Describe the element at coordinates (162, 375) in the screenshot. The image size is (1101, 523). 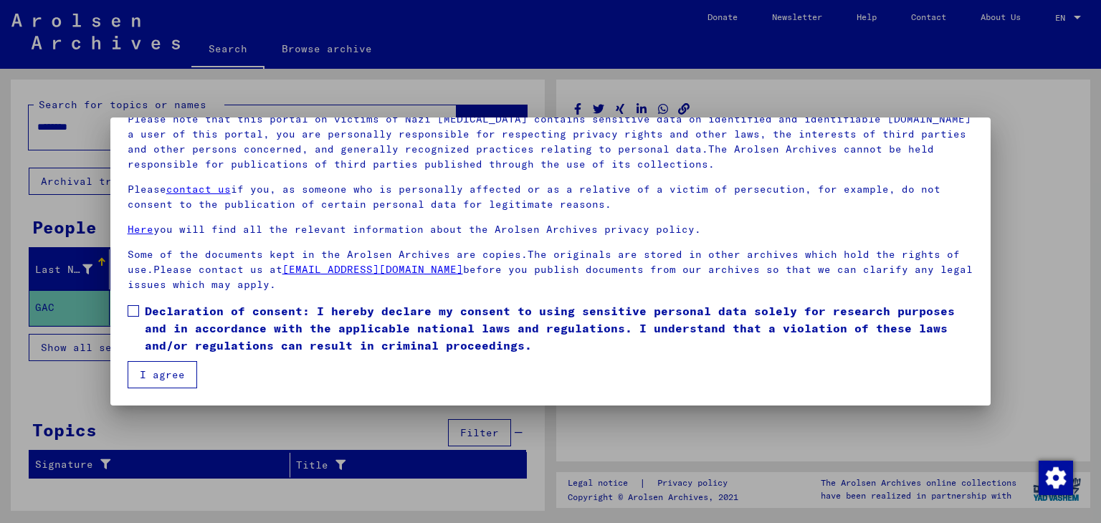
I see `button: I agree` at that location.